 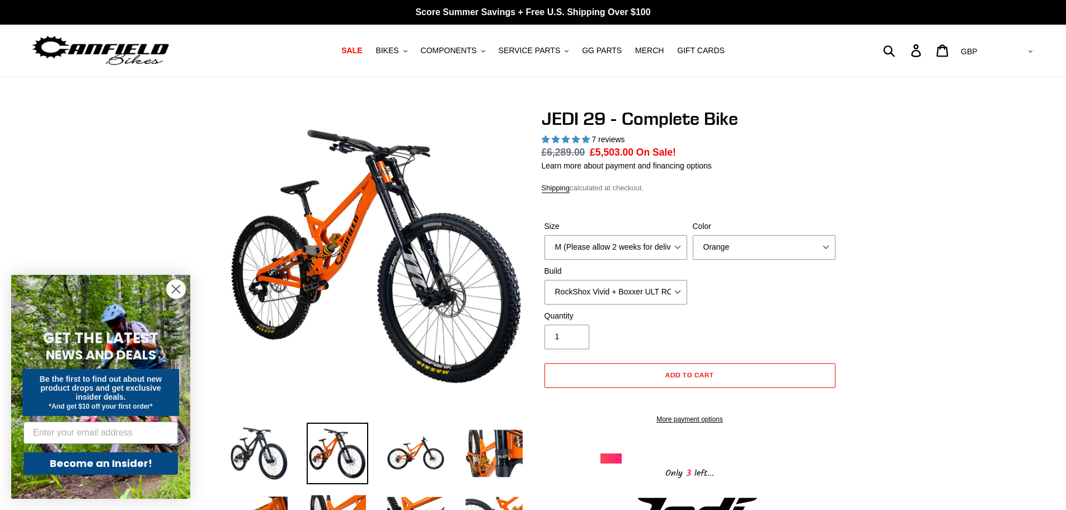 I want to click on span: Add to cart, so click(x=689, y=374).